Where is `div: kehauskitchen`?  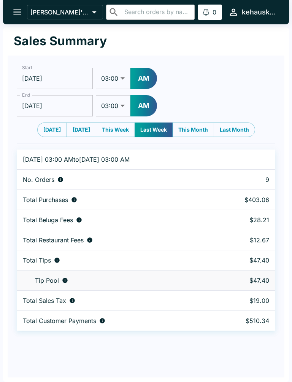 div: kehauskitchen is located at coordinates (260, 12).